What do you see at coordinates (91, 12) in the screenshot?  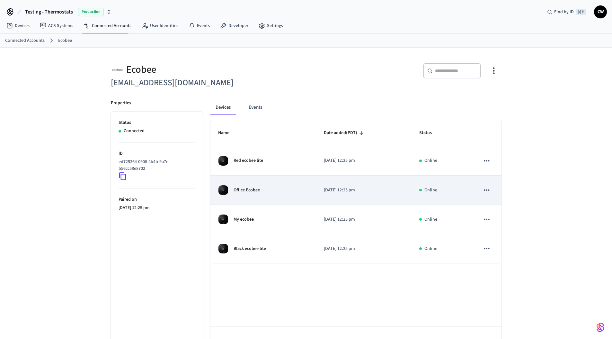 I see `span: Production` at bounding box center [91, 12].